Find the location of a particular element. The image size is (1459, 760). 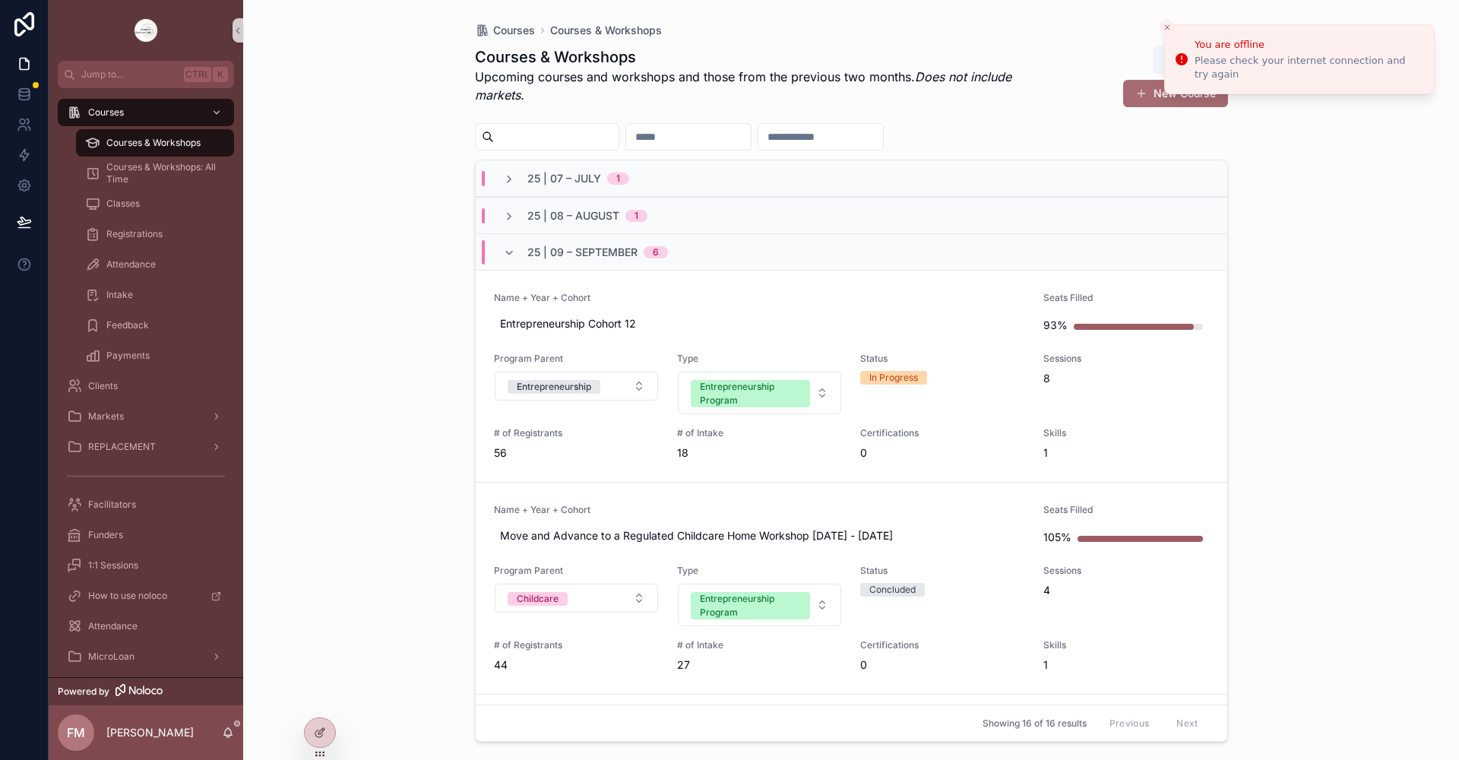

span: K is located at coordinates (220, 74).